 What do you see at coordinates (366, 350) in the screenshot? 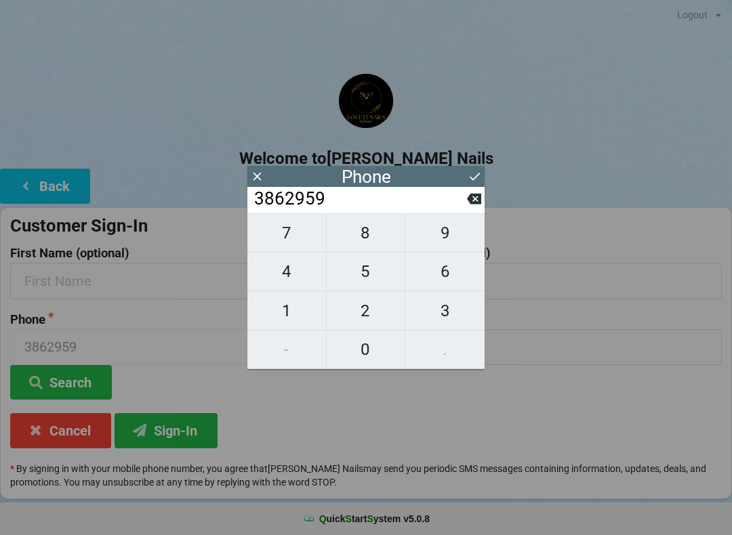
I see `button: 0` at bounding box center [366, 350].